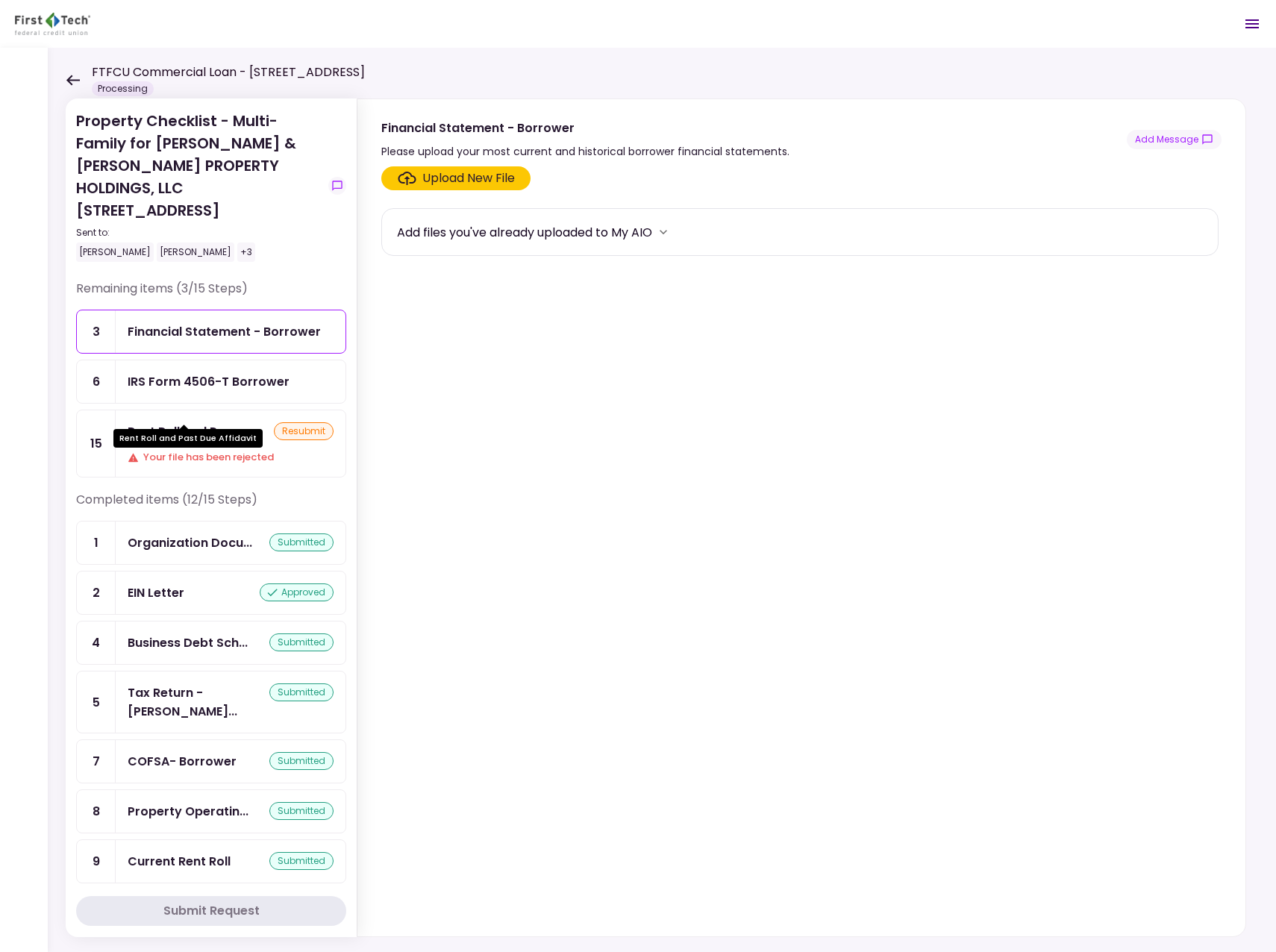 The height and width of the screenshot is (952, 1276). I want to click on div: IRS Form 4506-T Borrower, so click(208, 381).